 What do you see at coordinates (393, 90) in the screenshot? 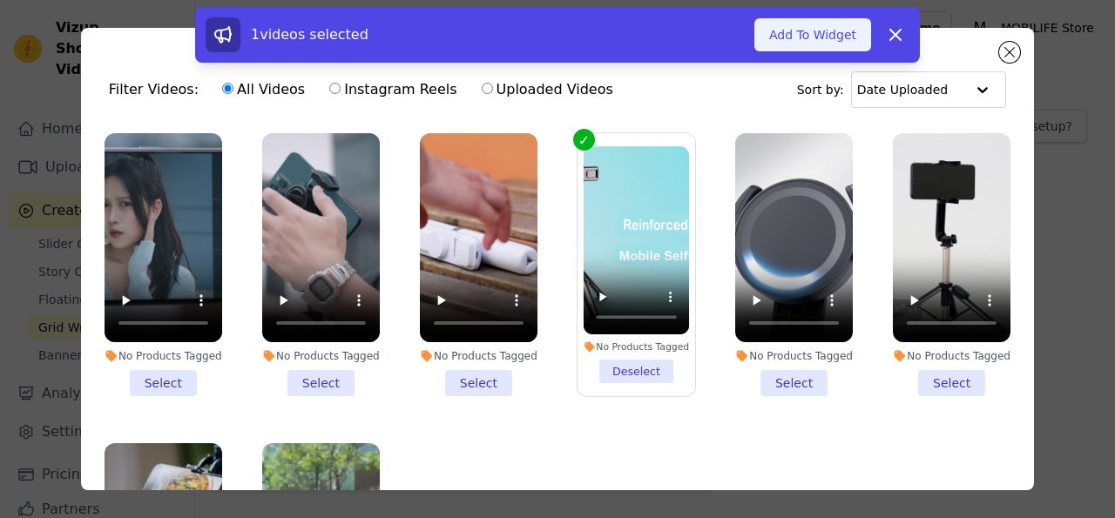
I see `label: Instagram Reels` at bounding box center [393, 90].